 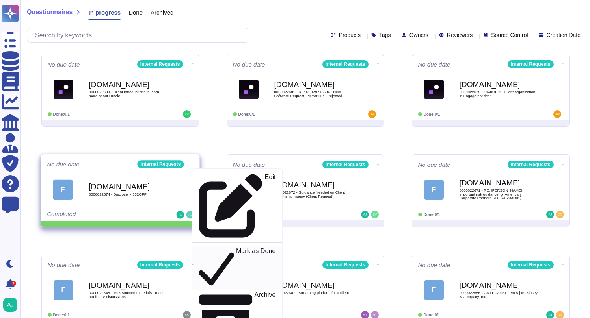 I want to click on div: 9+, so click(x=14, y=284).